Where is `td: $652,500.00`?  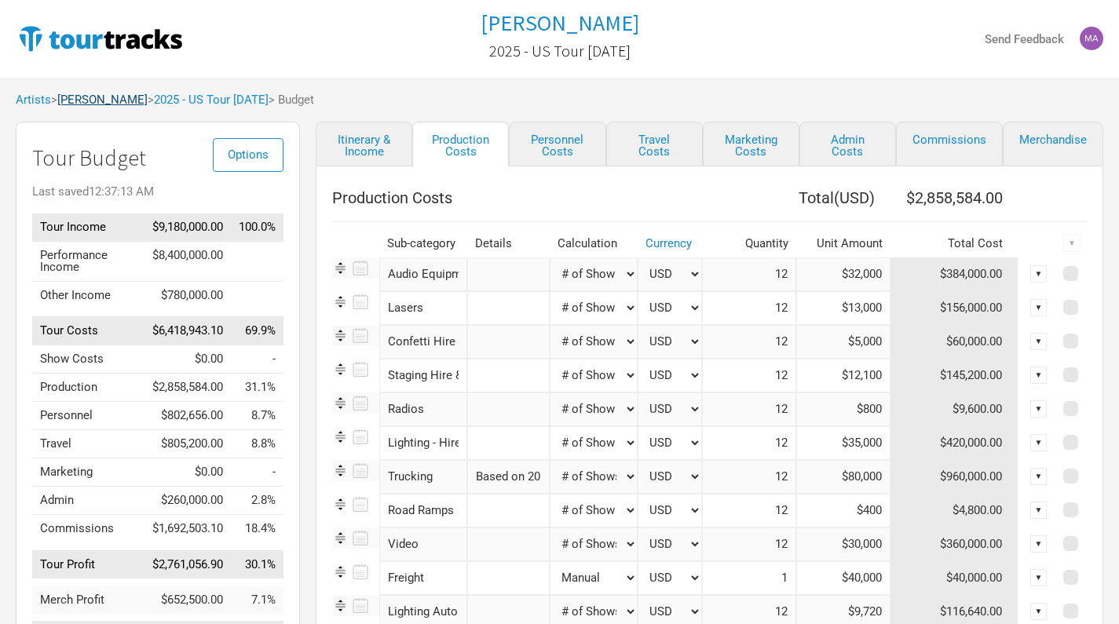 td: $652,500.00 is located at coordinates (188, 600).